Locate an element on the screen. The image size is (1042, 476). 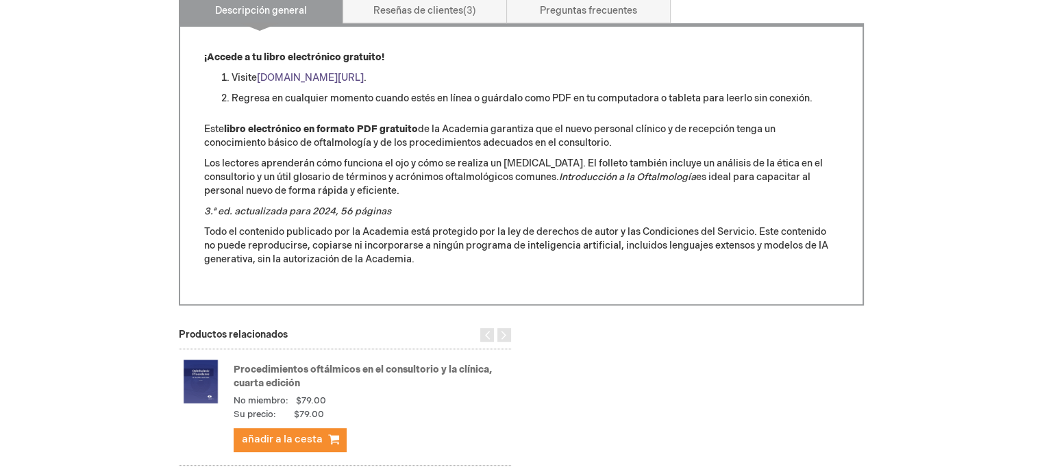
font: Productos relacionados is located at coordinates (233, 334).